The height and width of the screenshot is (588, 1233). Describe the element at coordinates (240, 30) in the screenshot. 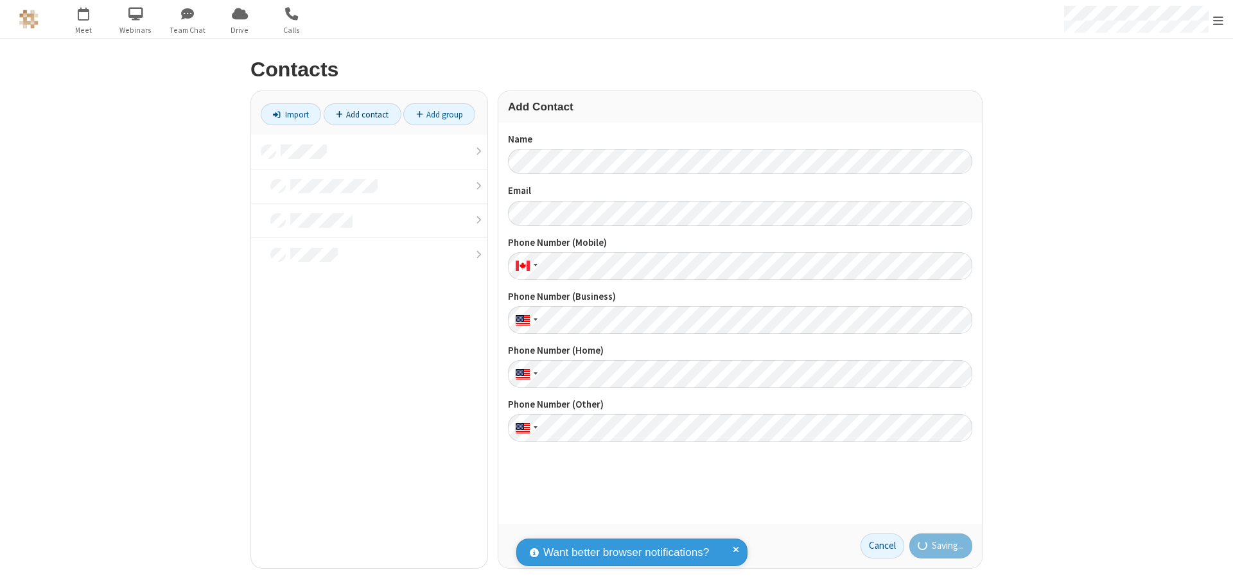

I see `span: Drive` at that location.